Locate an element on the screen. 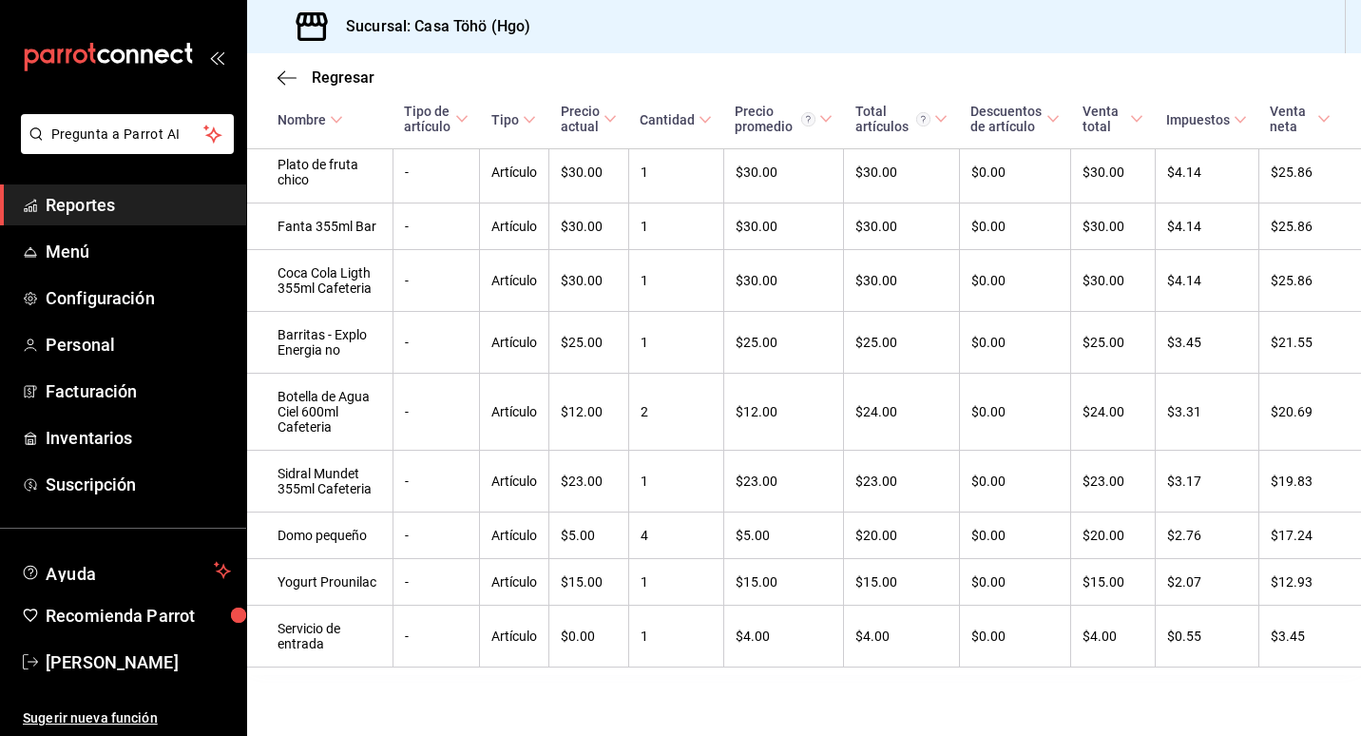 The height and width of the screenshot is (736, 1361). span: Nombre is located at coordinates (310, 120).